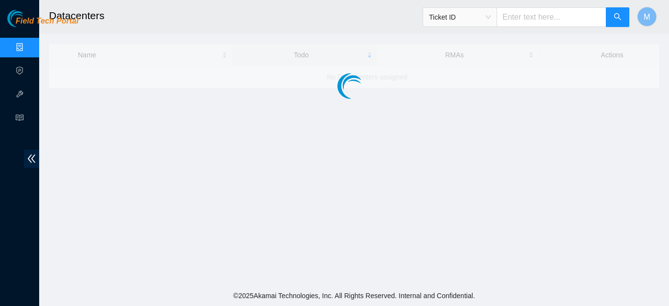 Image resolution: width=669 pixels, height=306 pixels. What do you see at coordinates (618, 17) in the screenshot?
I see `span: search` at bounding box center [618, 17].